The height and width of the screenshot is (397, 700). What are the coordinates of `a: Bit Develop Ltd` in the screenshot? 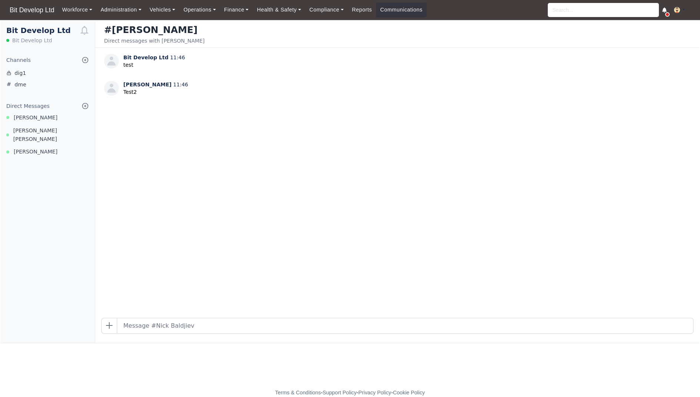 It's located at (32, 10).